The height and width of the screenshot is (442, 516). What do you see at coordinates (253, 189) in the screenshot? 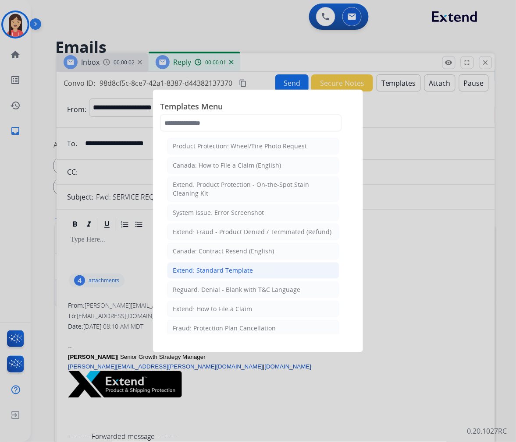
I see `div: Extend: Product Protection - On-the-Spot Stain Cleaning Kit` at bounding box center [253, 189].